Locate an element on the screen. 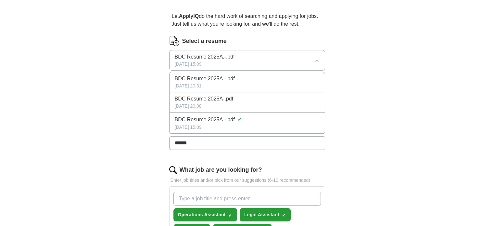 The image size is (494, 226). p: Enter job titles and/or pick from our suggestions (6-10 recommended) is located at coordinates (247, 180).